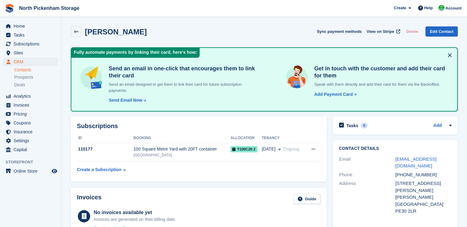 Image resolution: width=467 pixels, height=227 pixels. Describe the element at coordinates (442, 8) in the screenshot. I see `img: Chris Gulliver` at that location.